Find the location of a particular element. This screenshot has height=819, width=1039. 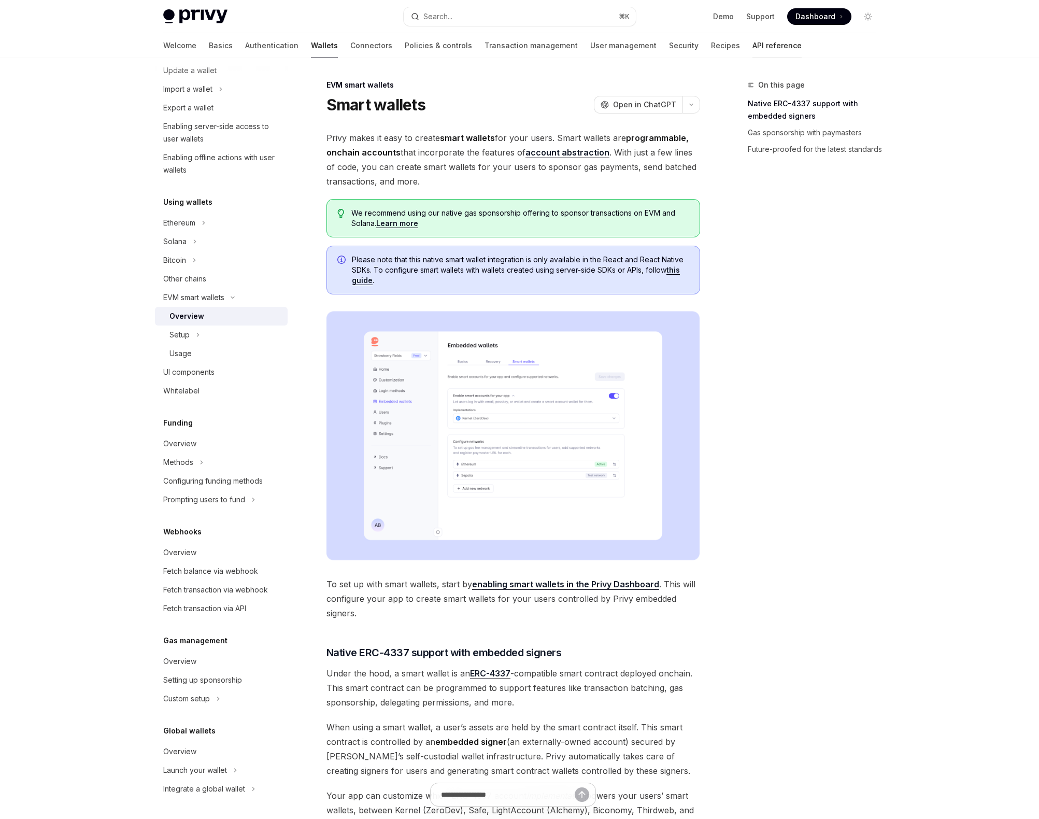

div: Prompting users to fund is located at coordinates (204, 500).